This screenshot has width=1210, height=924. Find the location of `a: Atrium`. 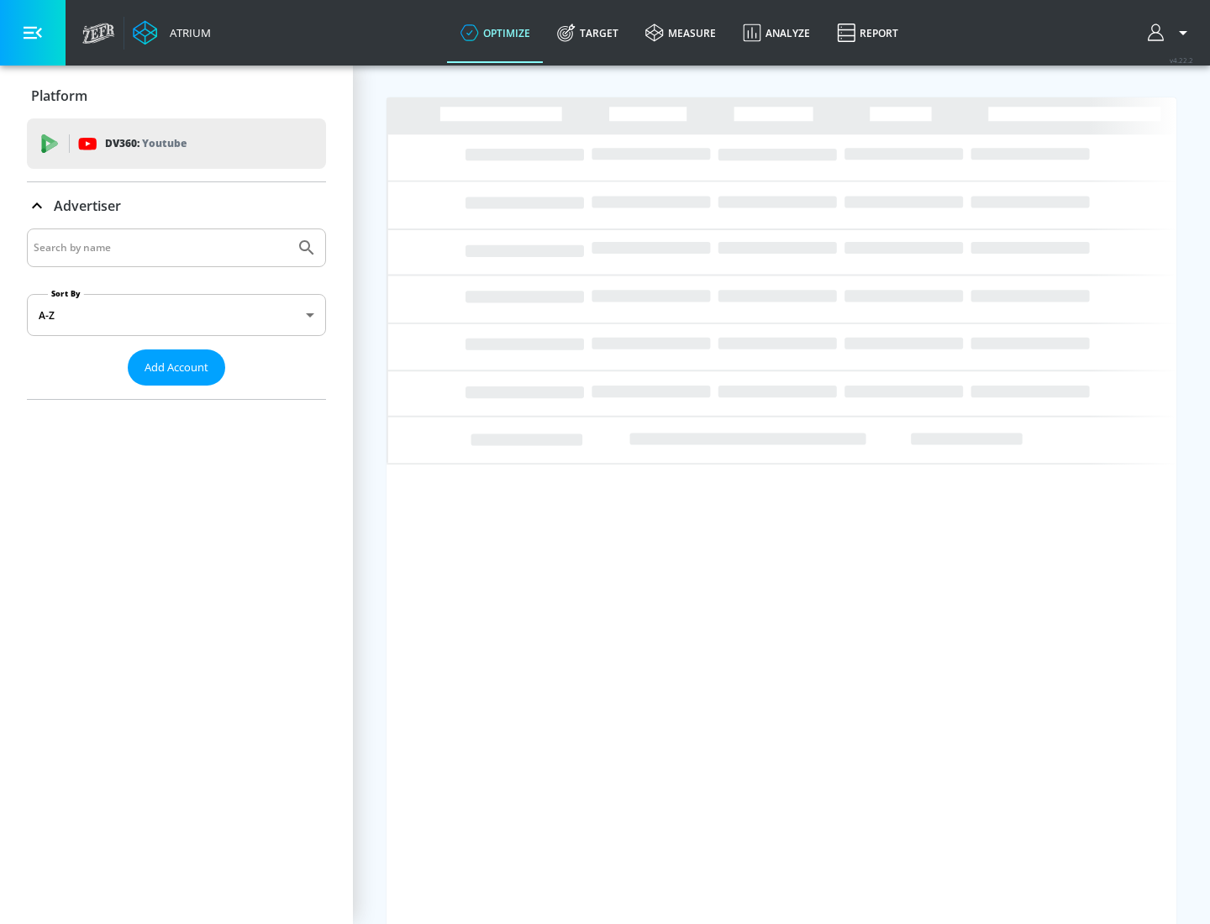

a: Atrium is located at coordinates (171, 33).